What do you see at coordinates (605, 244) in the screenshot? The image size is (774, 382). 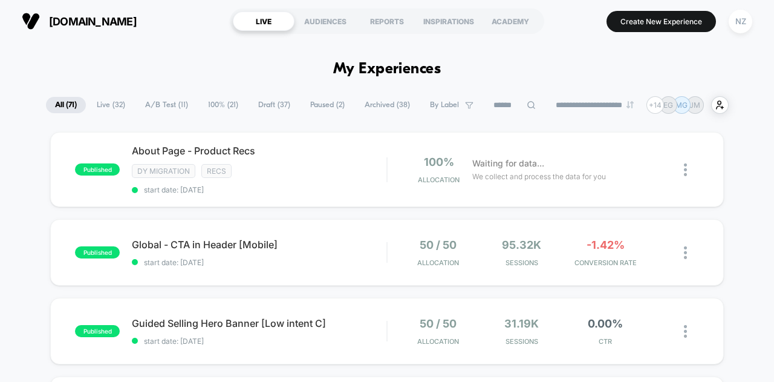 I see `span: -1.42%` at bounding box center [605, 244].